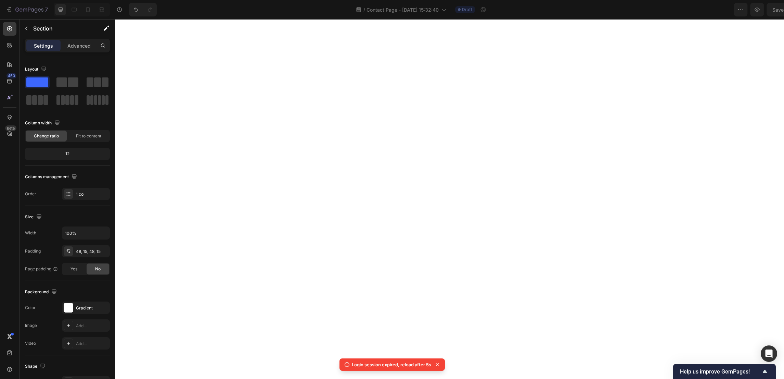 Image resolution: width=784 pixels, height=379 pixels. What do you see at coordinates (392, 364) in the screenshot?
I see `p: Login session expired, reload after 5s` at bounding box center [392, 364].